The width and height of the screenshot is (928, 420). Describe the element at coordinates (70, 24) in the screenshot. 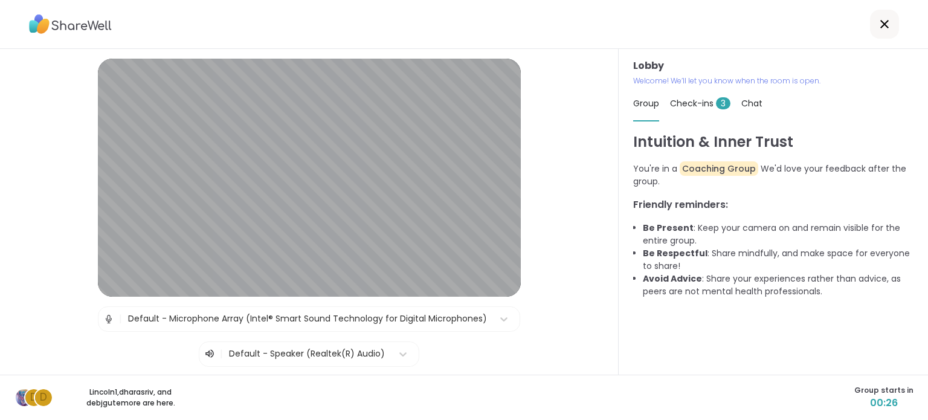

I see `img: ShareWell Logo` at that location.